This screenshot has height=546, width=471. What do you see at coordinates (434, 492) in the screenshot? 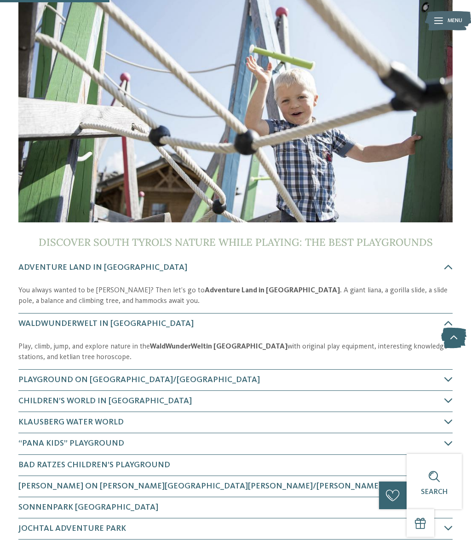
I see `span: Search` at bounding box center [434, 492].